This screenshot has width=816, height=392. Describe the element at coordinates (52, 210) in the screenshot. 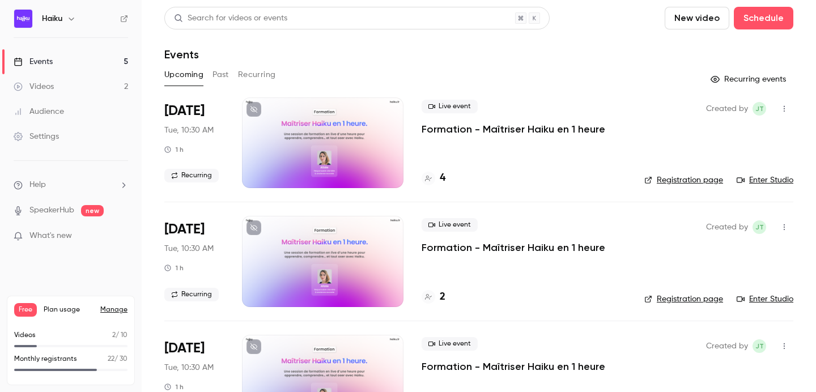

I see `a: SpeakerHub` at that location.